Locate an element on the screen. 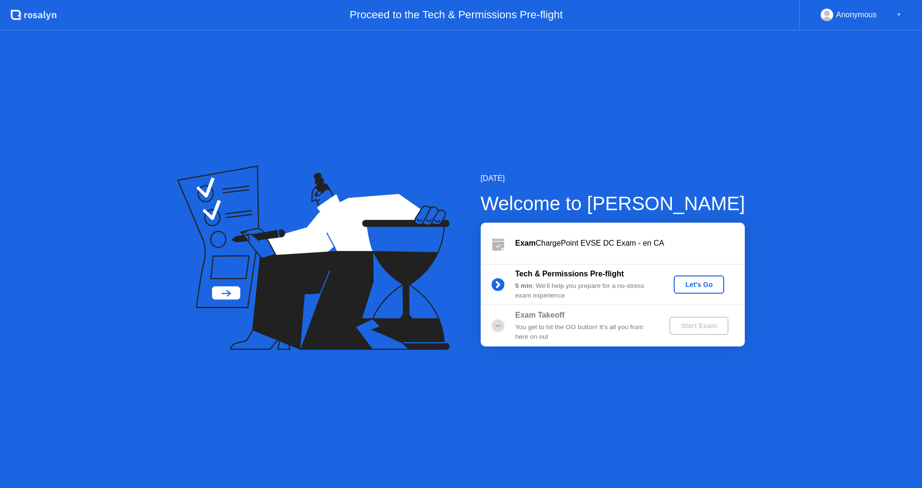 The image size is (922, 488). div: : We’ll help you prepare for a no-stress exam experience is located at coordinates (584, 291).